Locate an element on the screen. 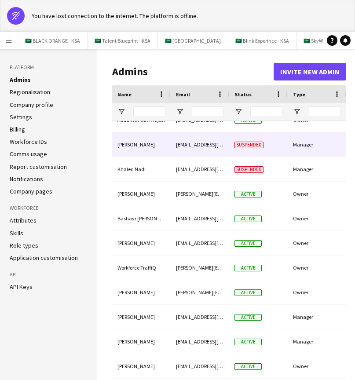 The height and width of the screenshot is (380, 355). h3: Workforce is located at coordinates (48, 208).